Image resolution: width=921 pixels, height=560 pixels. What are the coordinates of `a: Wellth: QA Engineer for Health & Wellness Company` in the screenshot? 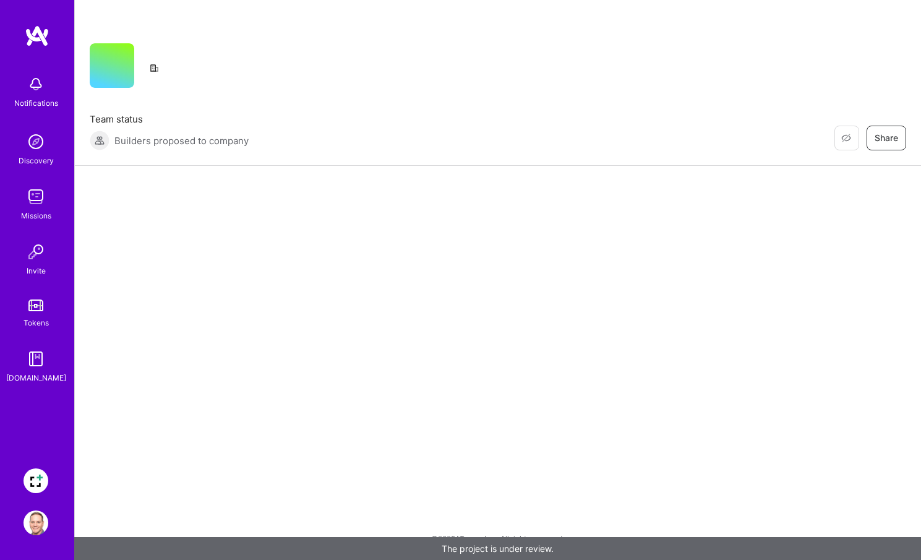 It's located at (36, 480).